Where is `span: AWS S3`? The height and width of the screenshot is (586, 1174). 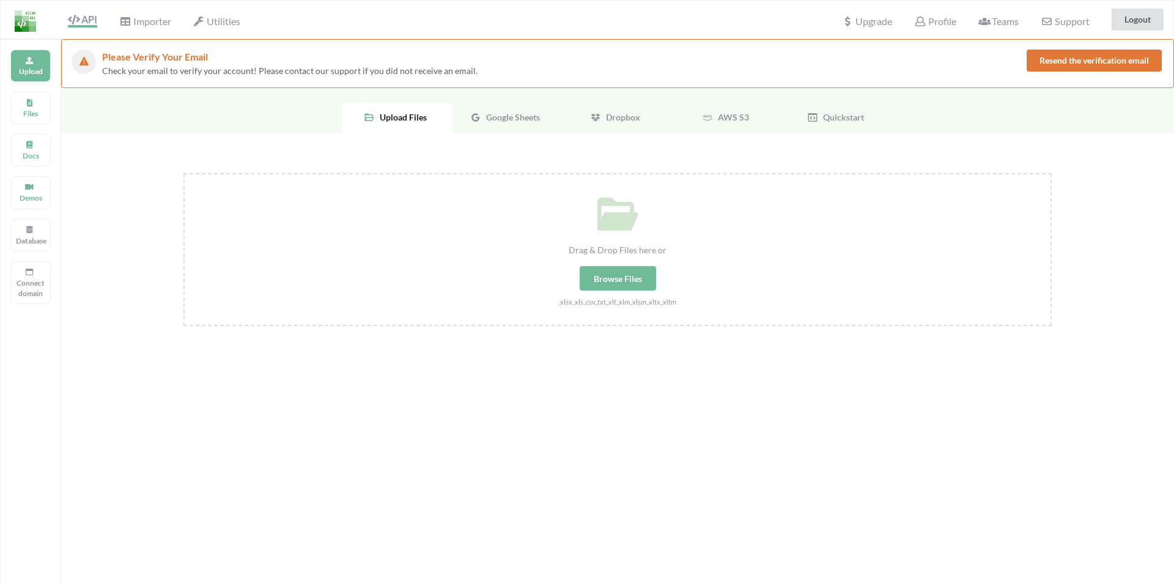 span: AWS S3 is located at coordinates (731, 117).